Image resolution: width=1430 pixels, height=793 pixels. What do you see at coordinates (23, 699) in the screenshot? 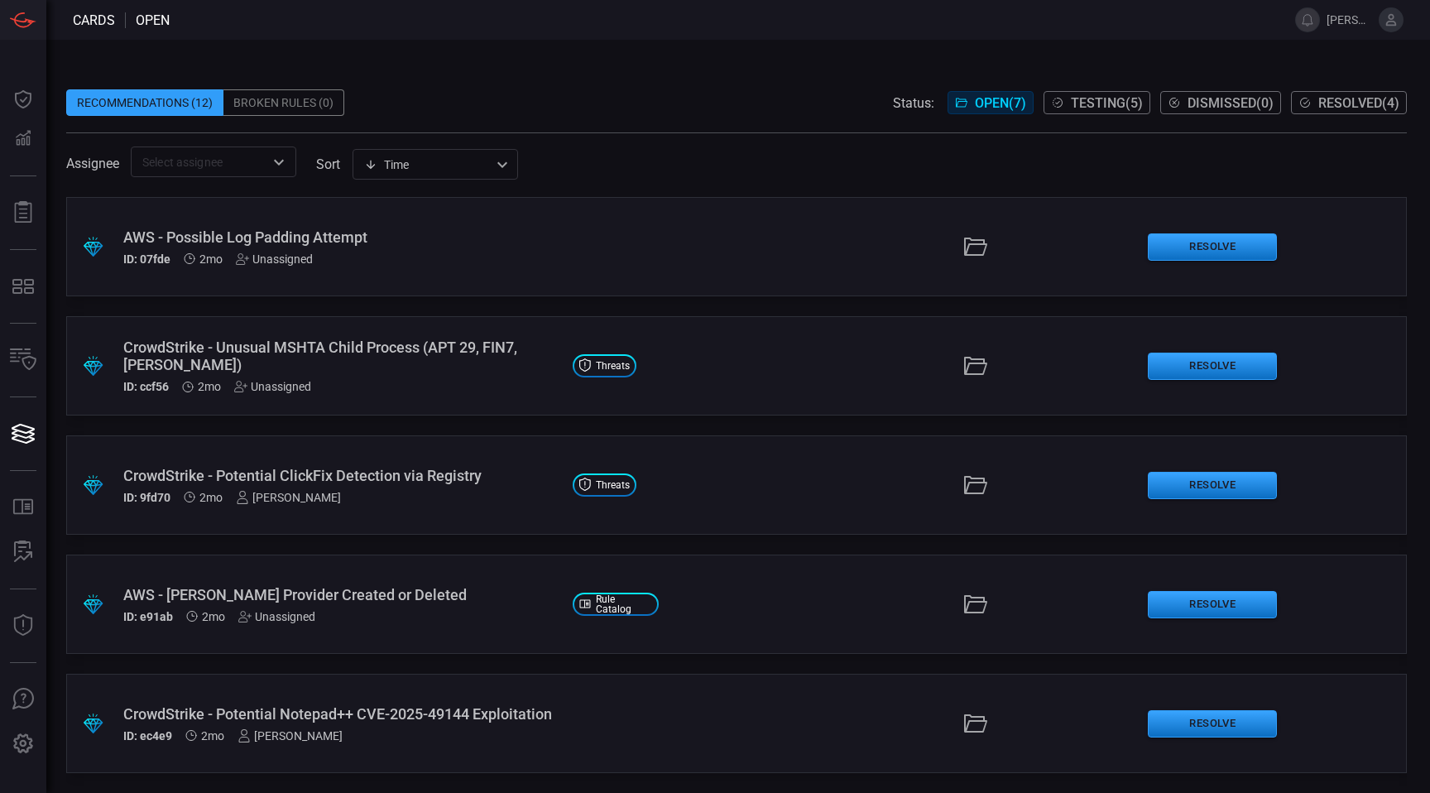
I see `button: Ask Us A Question` at bounding box center [23, 699].